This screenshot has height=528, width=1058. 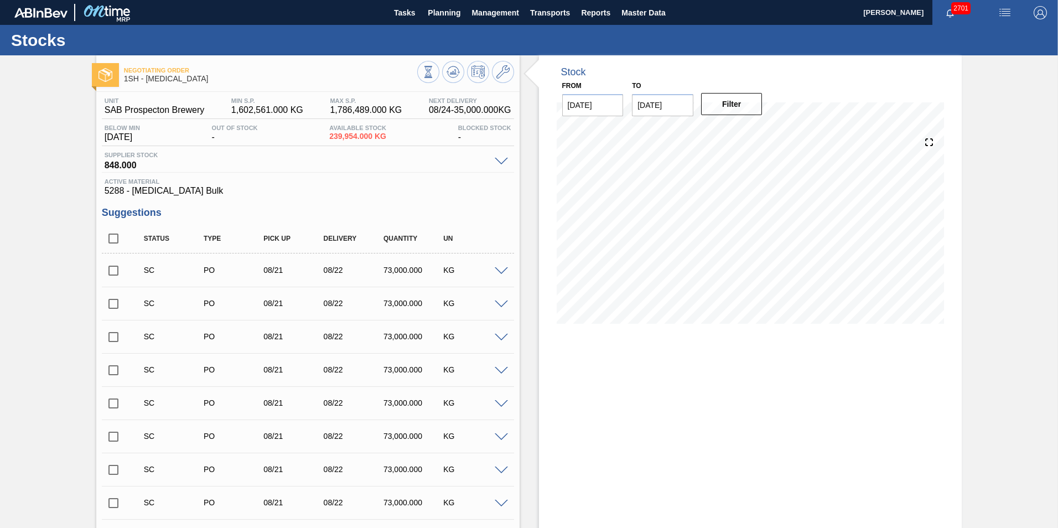 What do you see at coordinates (109, 40) in the screenshot?
I see `h1: Stocks` at bounding box center [109, 40].